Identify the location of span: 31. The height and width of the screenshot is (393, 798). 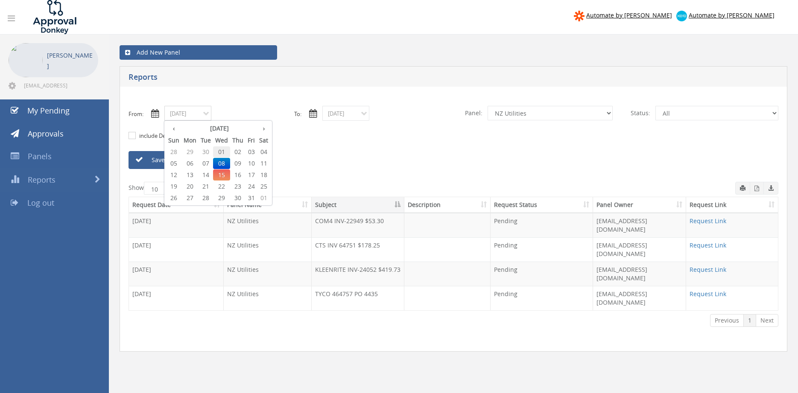
(251, 198).